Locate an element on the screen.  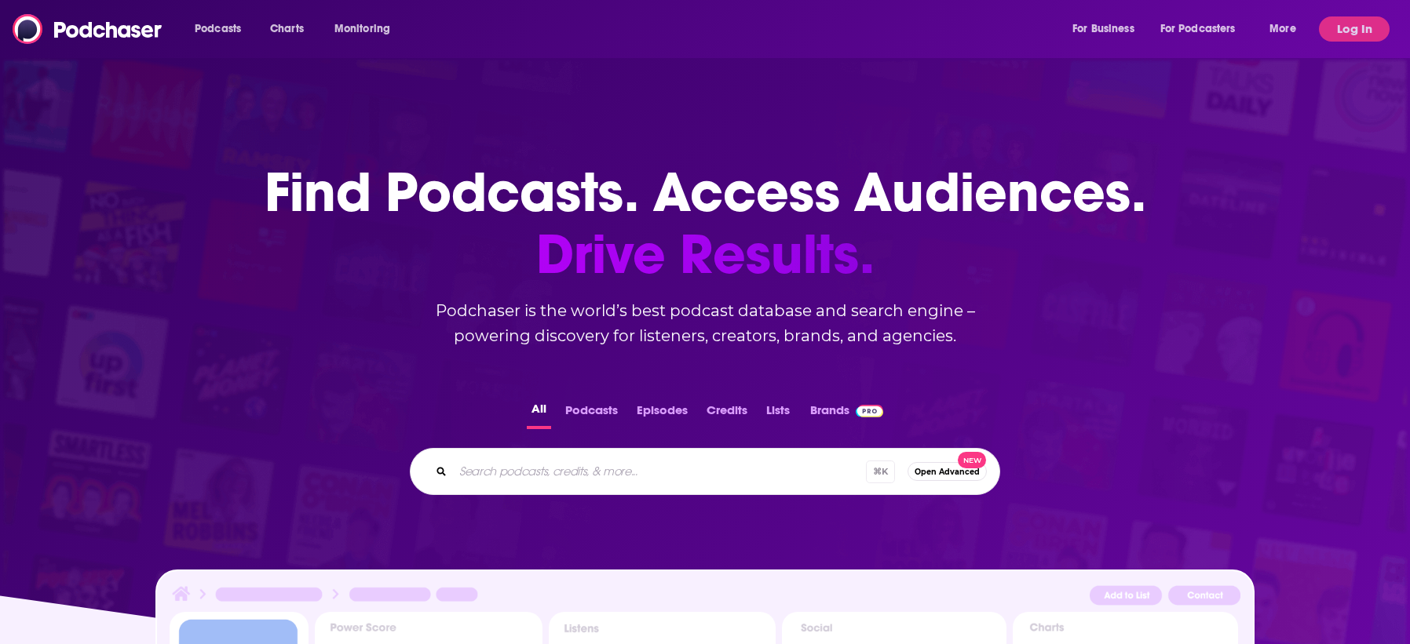
a: BrandsPodchaser Pro is located at coordinates (846, 414).